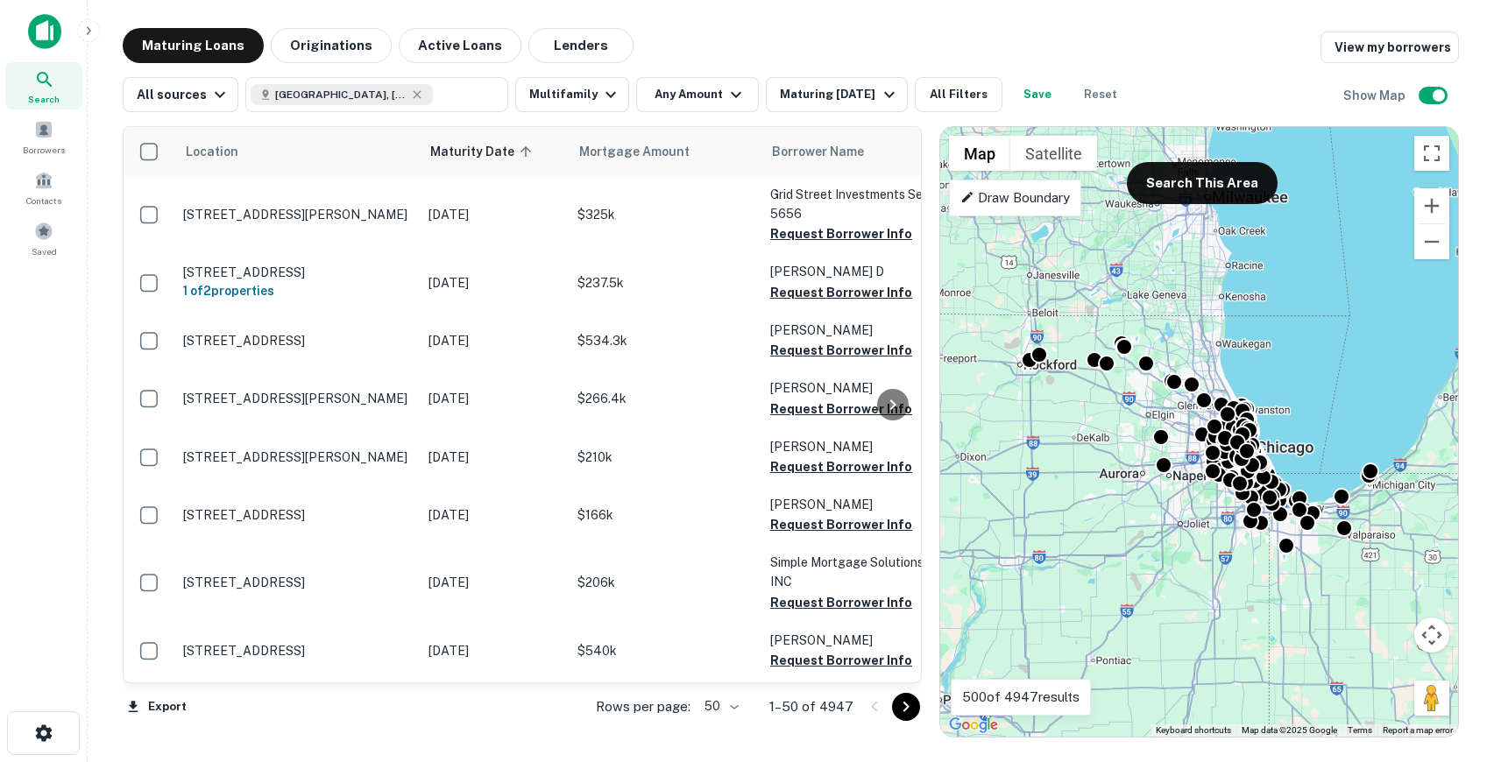 The width and height of the screenshot is (1494, 762). What do you see at coordinates (44, 137) in the screenshot?
I see `a: Borrowers` at bounding box center [44, 137].